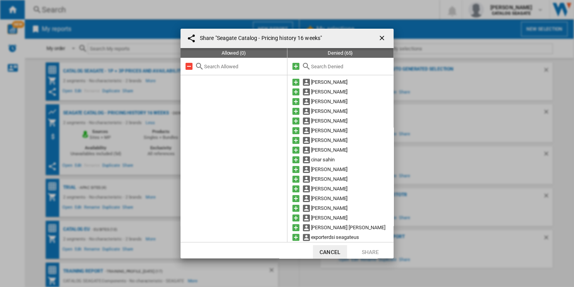  What do you see at coordinates (383, 38) in the screenshot?
I see `button: getI18NText('BUTTONS.CLOSE_DIALOG')` at bounding box center [383, 38].